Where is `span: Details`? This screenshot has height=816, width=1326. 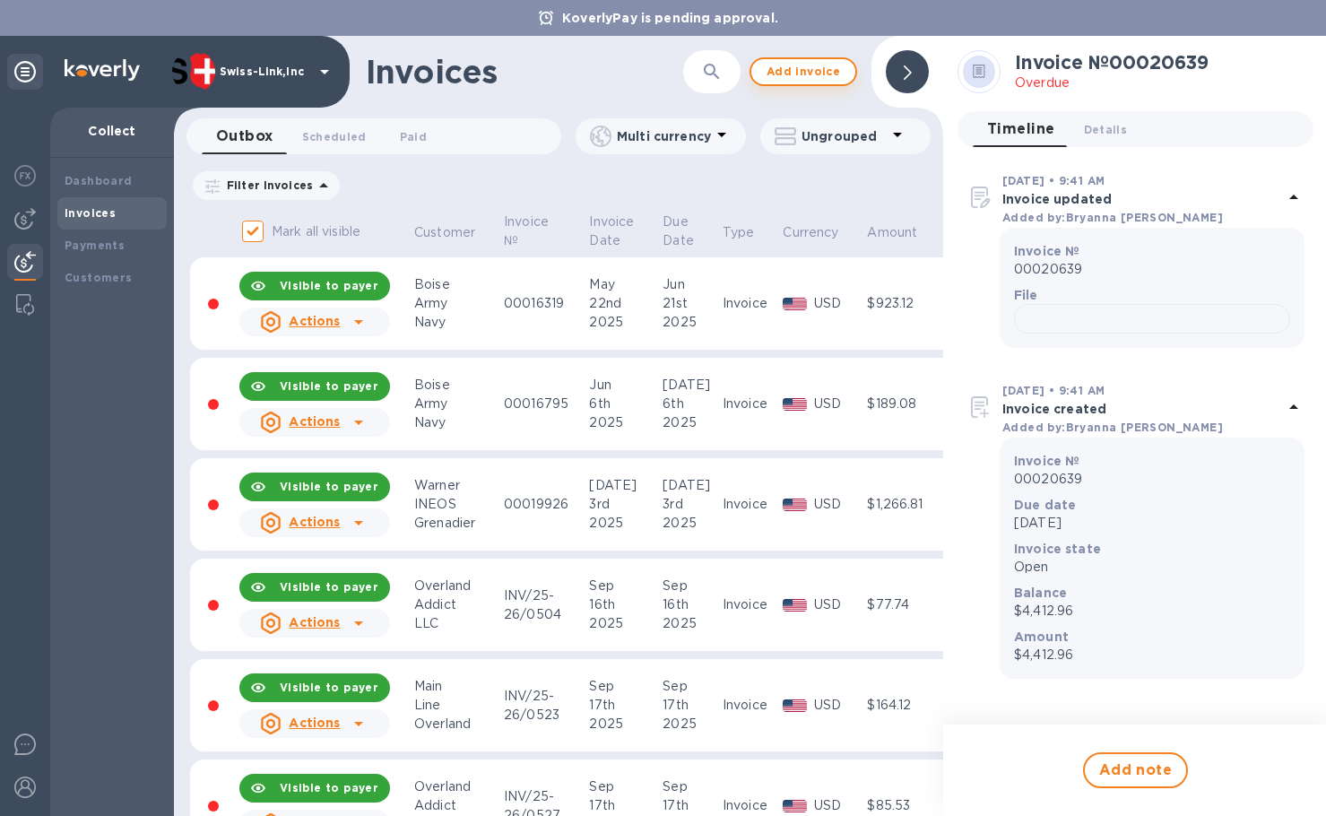 span: Details is located at coordinates (1106, 129).